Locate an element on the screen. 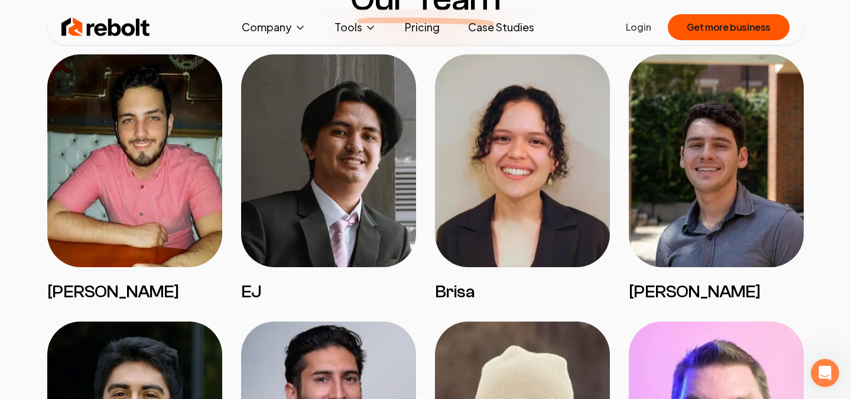  a: Case Studies is located at coordinates (501, 27).